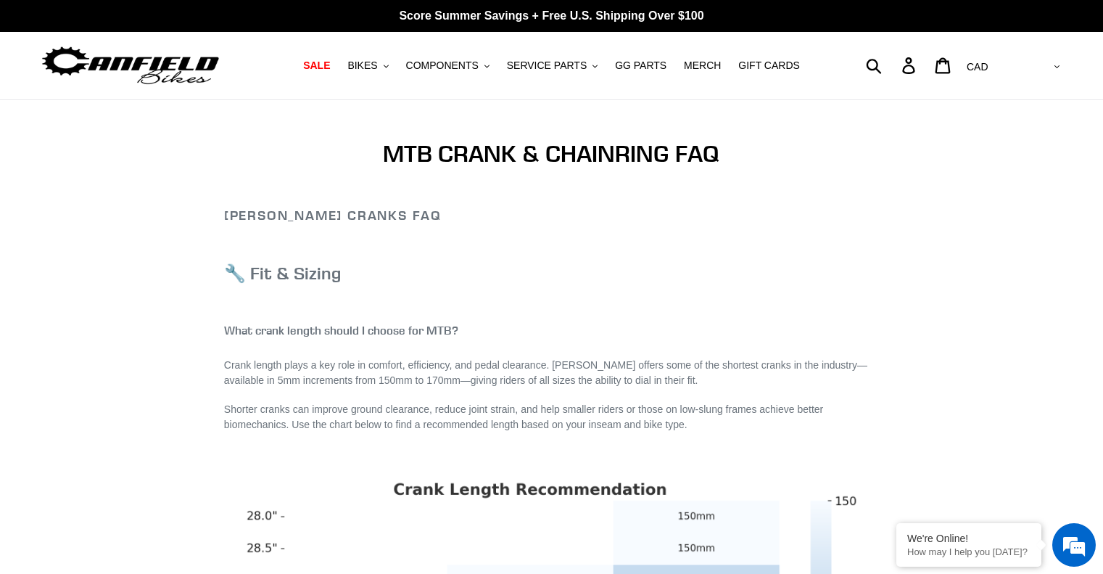  Describe the element at coordinates (547, 65) in the screenshot. I see `span: SERVICE PARTS` at that location.